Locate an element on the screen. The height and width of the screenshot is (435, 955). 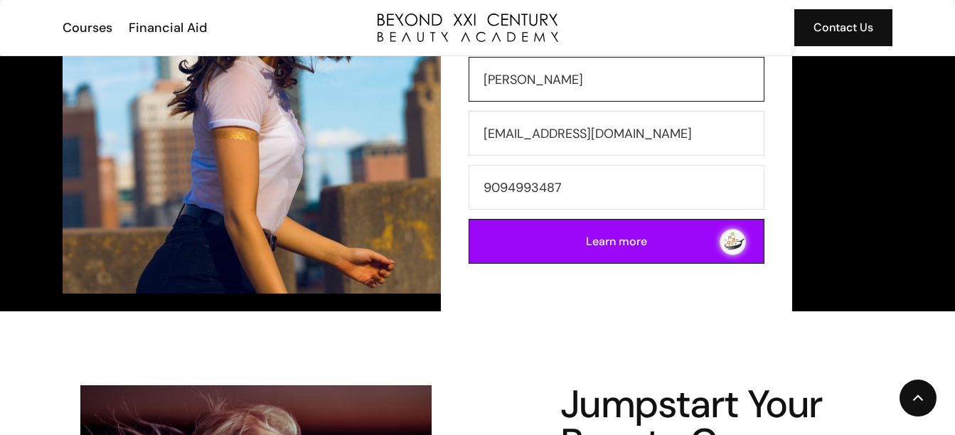
a: home is located at coordinates (468, 28).